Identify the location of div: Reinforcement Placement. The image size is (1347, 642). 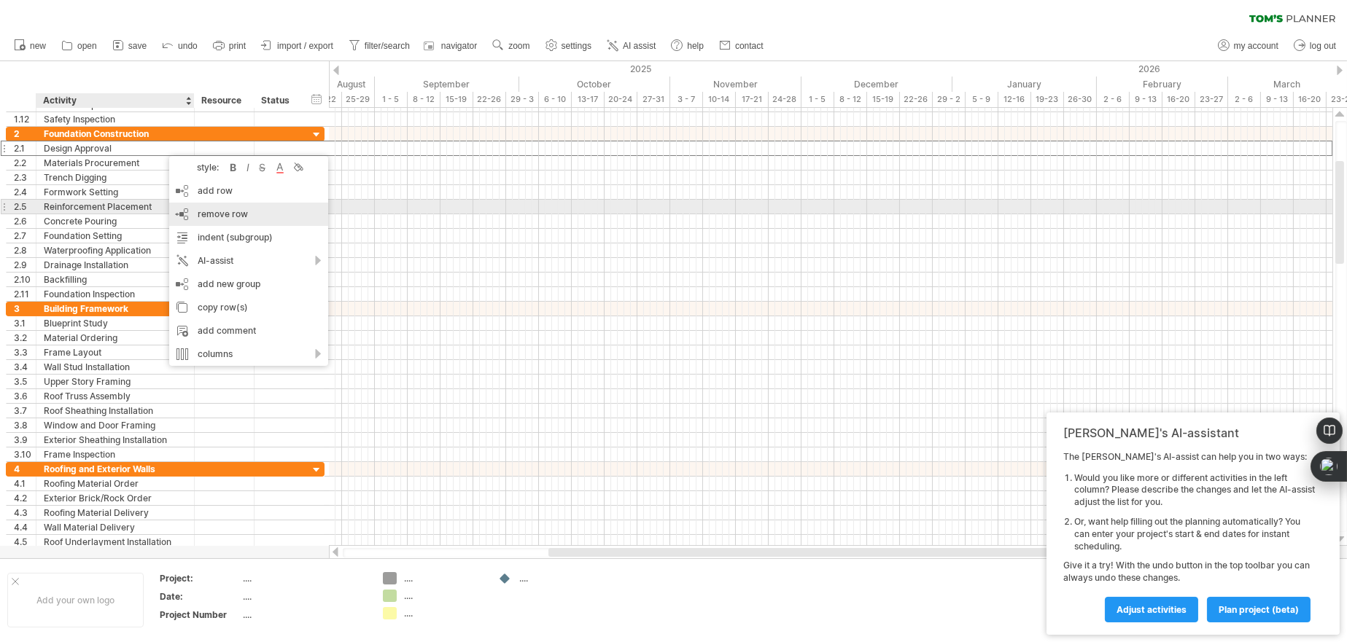
(115, 206).